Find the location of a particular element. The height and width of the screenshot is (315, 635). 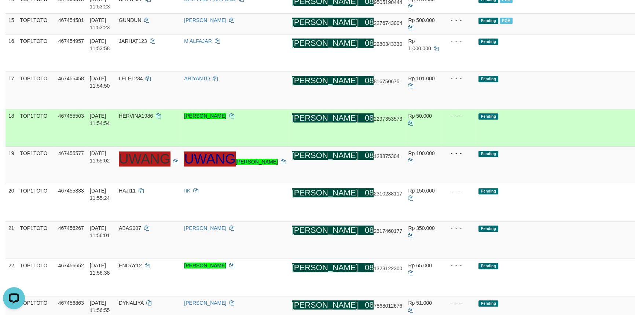

span: Rp 500.000 is located at coordinates (421, 20).